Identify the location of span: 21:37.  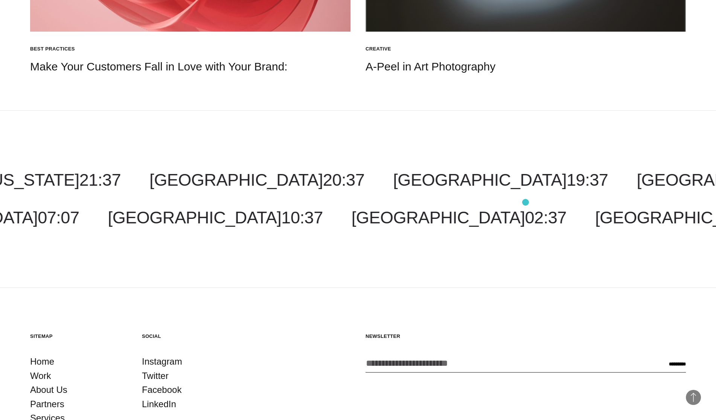
(100, 180).